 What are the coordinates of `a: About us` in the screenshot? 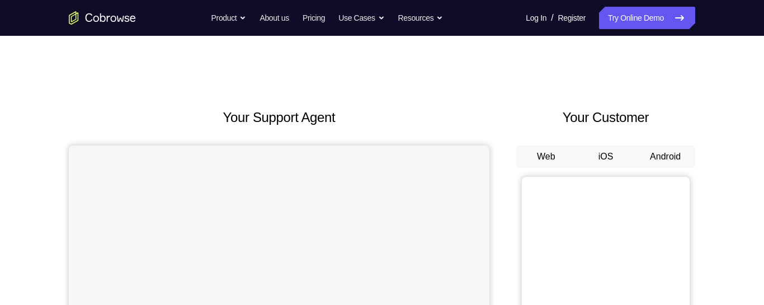 It's located at (274, 18).